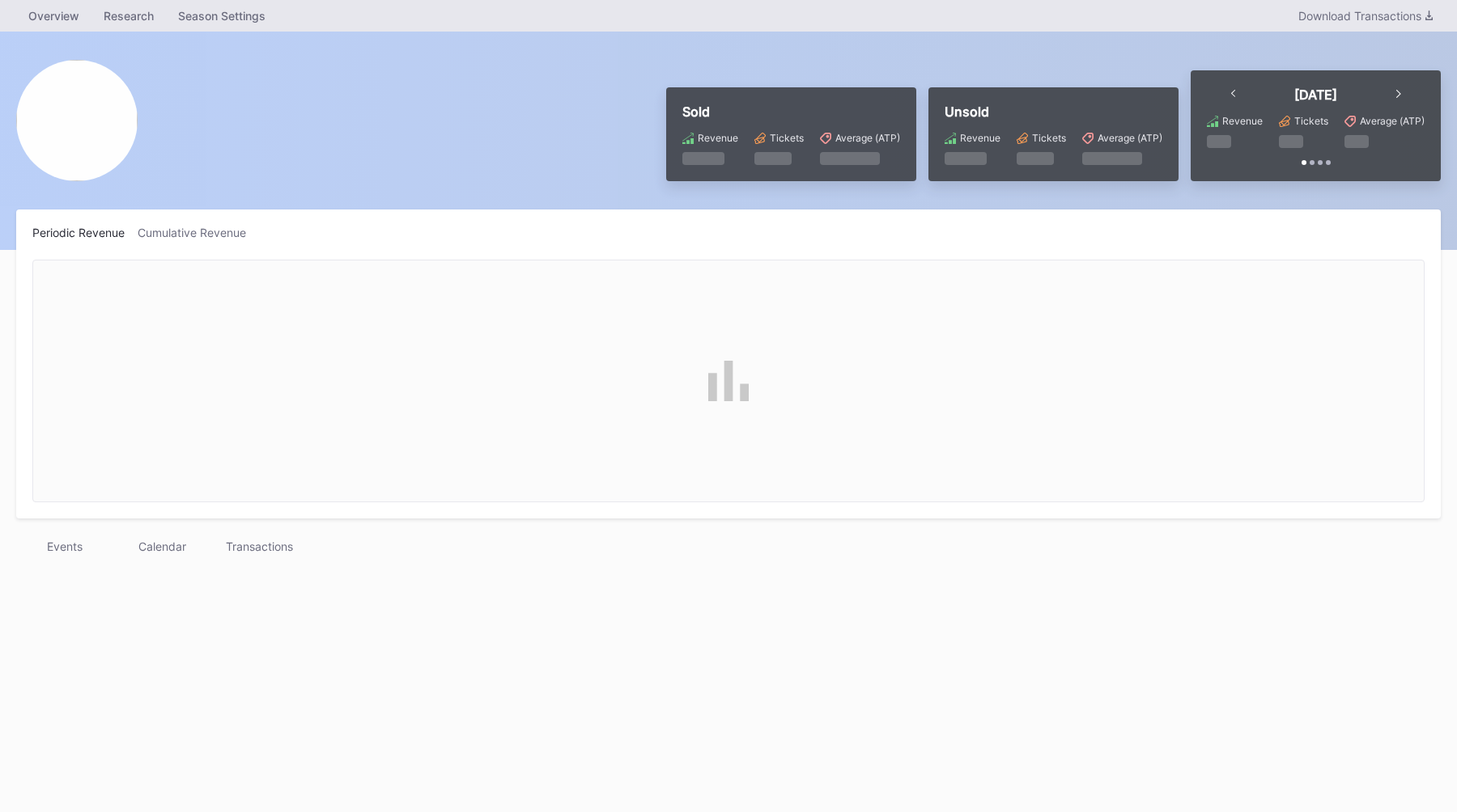 The height and width of the screenshot is (812, 1457). What do you see at coordinates (1365, 16) in the screenshot?
I see `button: Download Transactions` at bounding box center [1365, 16].